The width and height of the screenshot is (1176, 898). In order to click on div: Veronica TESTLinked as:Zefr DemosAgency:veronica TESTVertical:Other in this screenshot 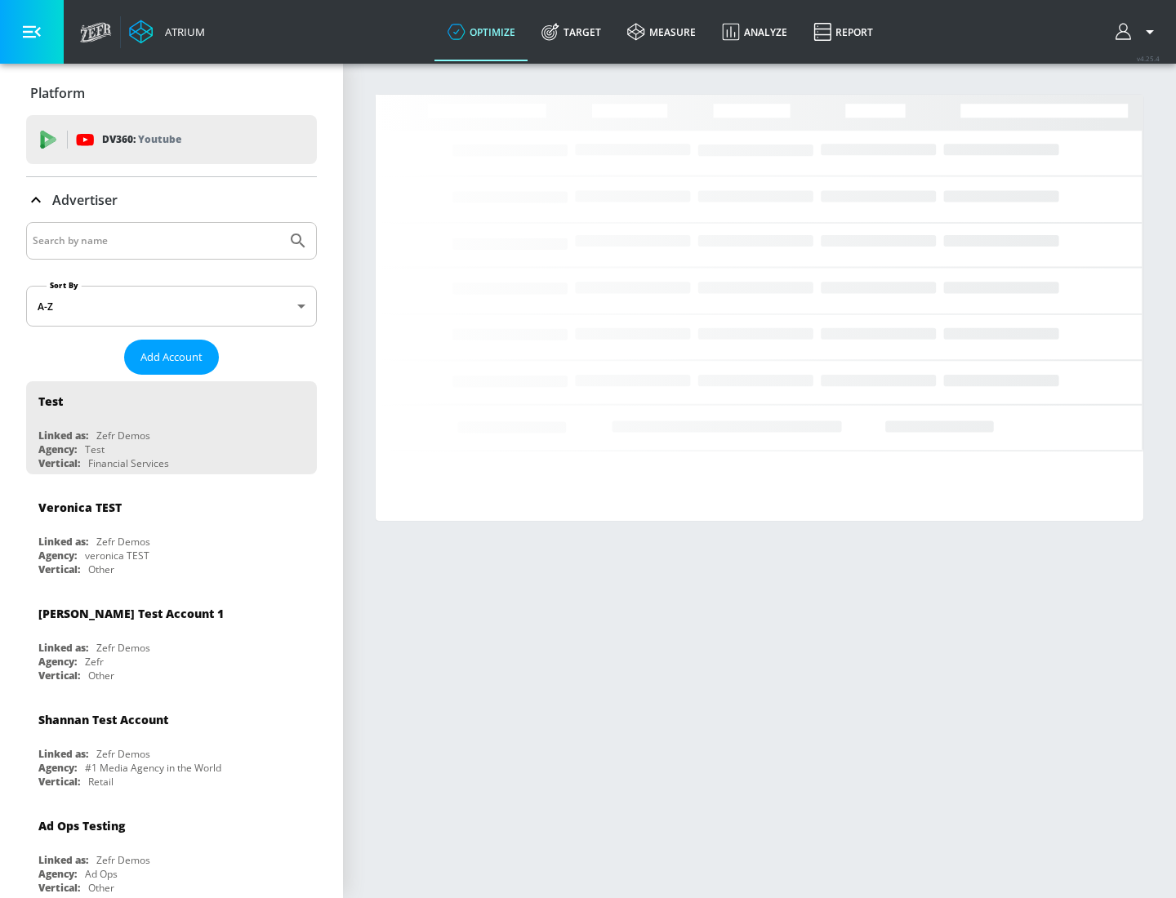, I will do `click(171, 534)`.